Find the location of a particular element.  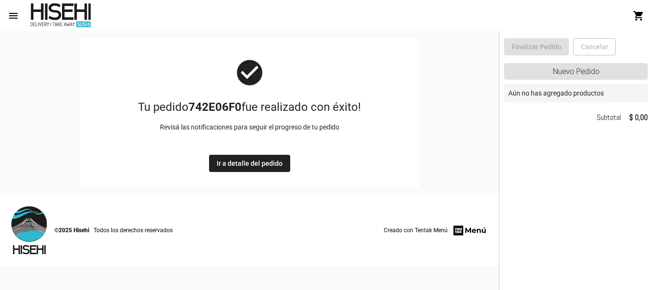

mat-icon: shopping_cart is located at coordinates (639, 16).